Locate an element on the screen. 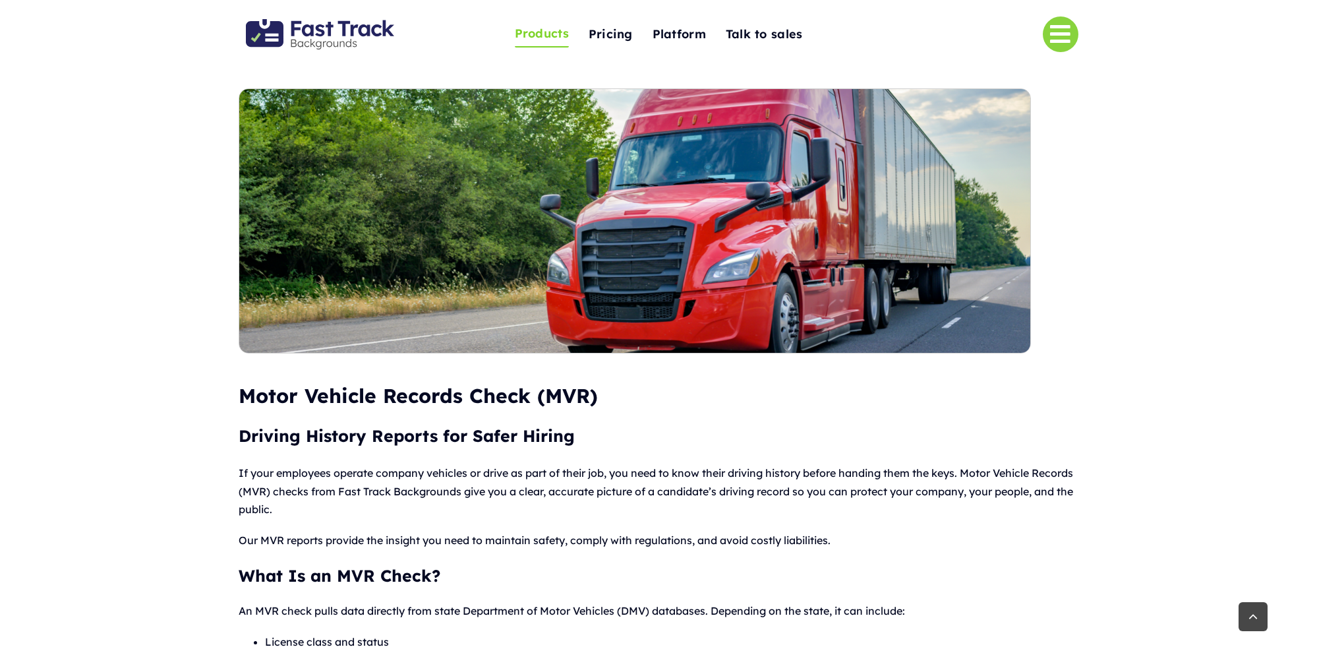  img: Fast Track Backgrounds Logo is located at coordinates (320, 34).